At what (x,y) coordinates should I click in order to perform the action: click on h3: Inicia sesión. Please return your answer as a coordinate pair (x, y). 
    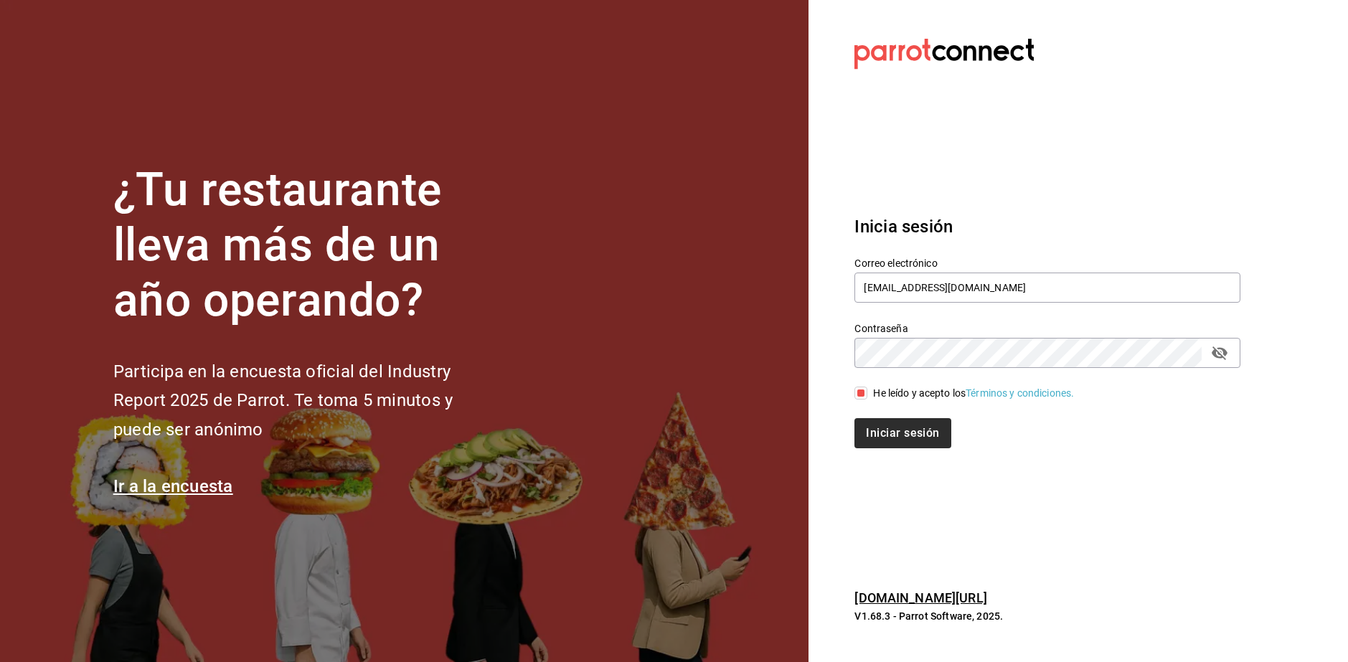
    Looking at the image, I should click on (1047, 227).